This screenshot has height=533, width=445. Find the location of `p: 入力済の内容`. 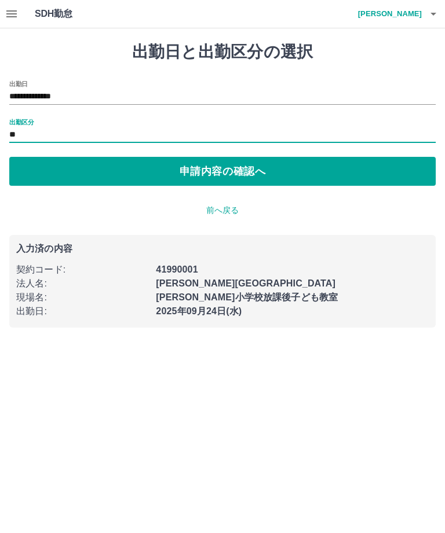

p: 入力済の内容 is located at coordinates (222, 249).